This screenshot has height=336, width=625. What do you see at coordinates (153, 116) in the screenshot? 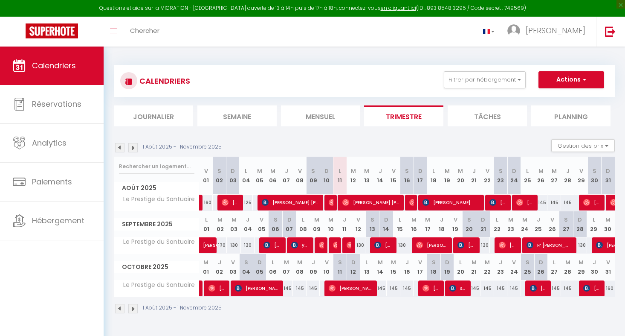
I see `li: Journalier` at bounding box center [153, 116].